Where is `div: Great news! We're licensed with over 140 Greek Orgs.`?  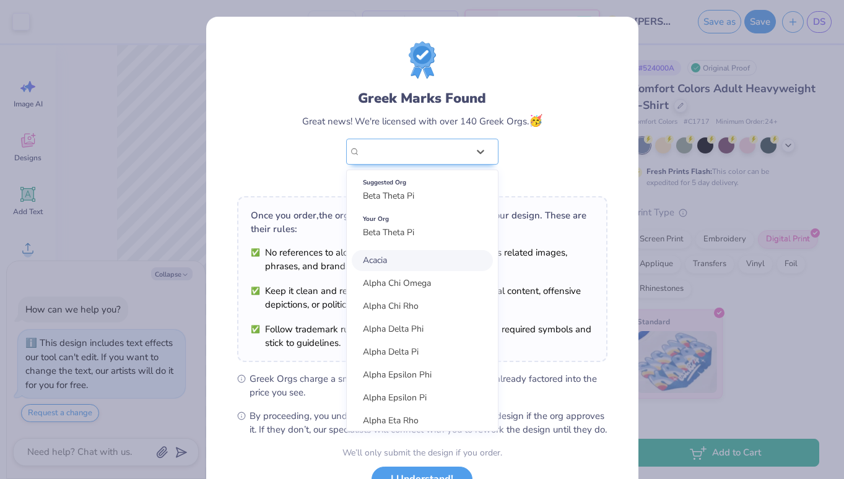
div: Great news! We're licensed with over 140 Greek Orgs. is located at coordinates (422, 121).